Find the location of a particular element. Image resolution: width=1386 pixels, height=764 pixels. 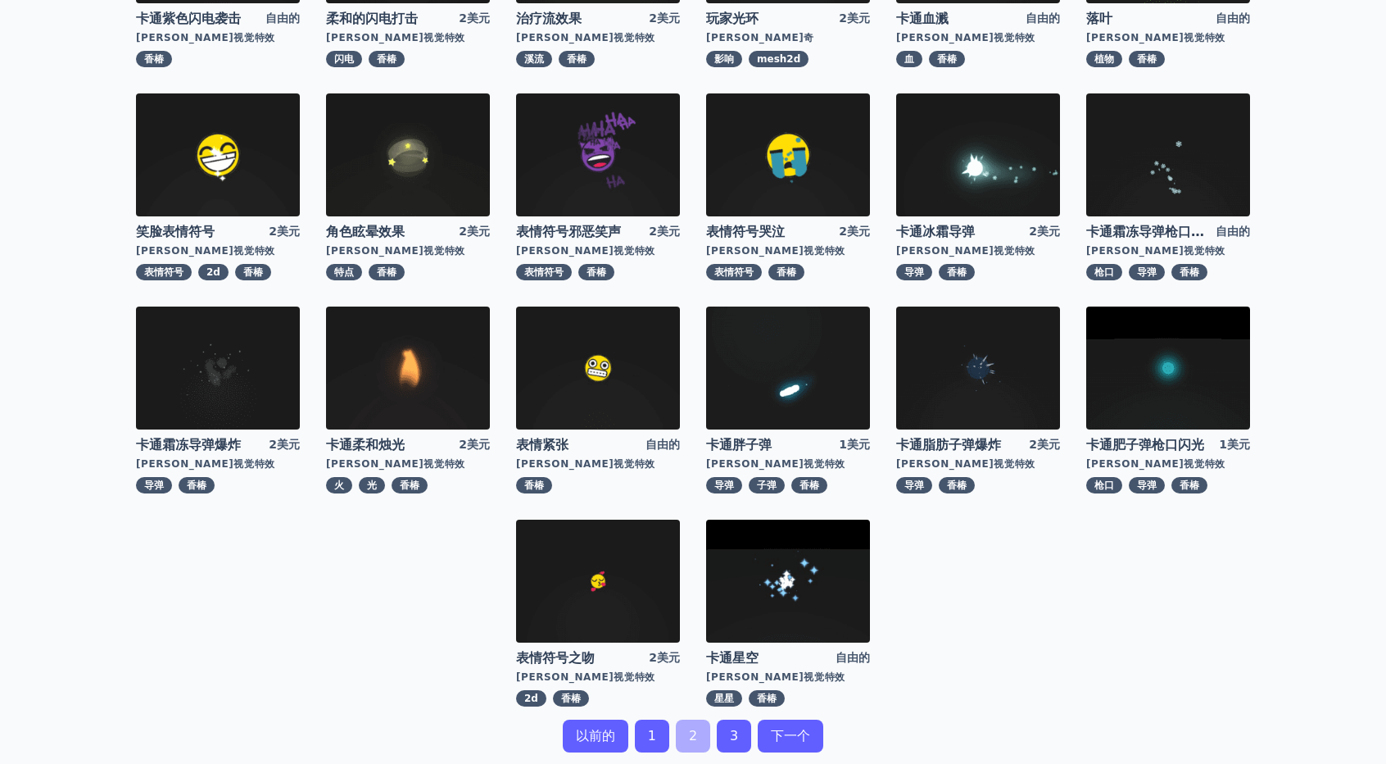

a: 卡通星空 is located at coordinates (765, 658).